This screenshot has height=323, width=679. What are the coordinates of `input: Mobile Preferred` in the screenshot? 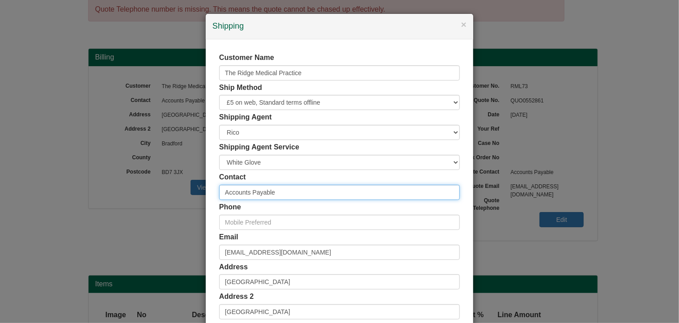 It's located at (339, 222).